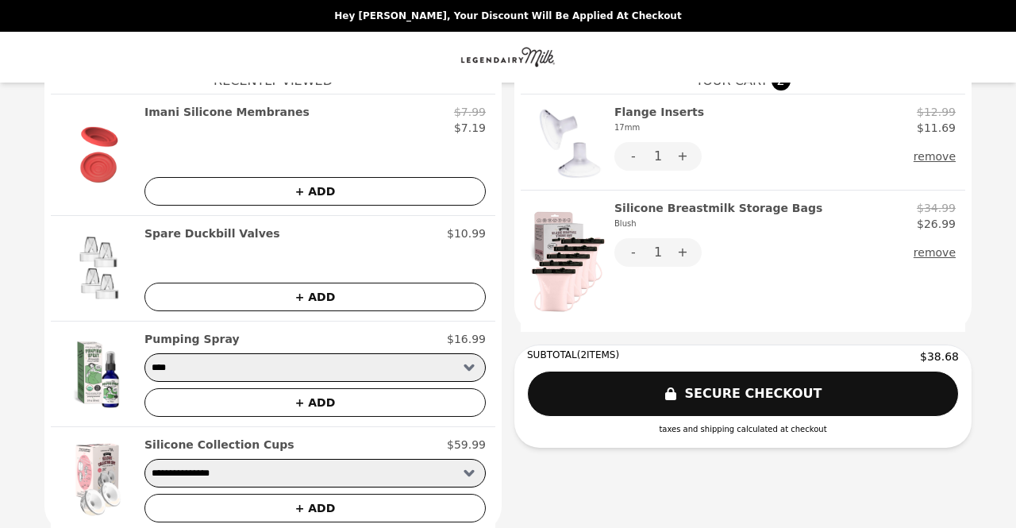 This screenshot has height=528, width=1016. What do you see at coordinates (659, 120) in the screenshot?
I see `h2: Flange Inserts` at bounding box center [659, 120].